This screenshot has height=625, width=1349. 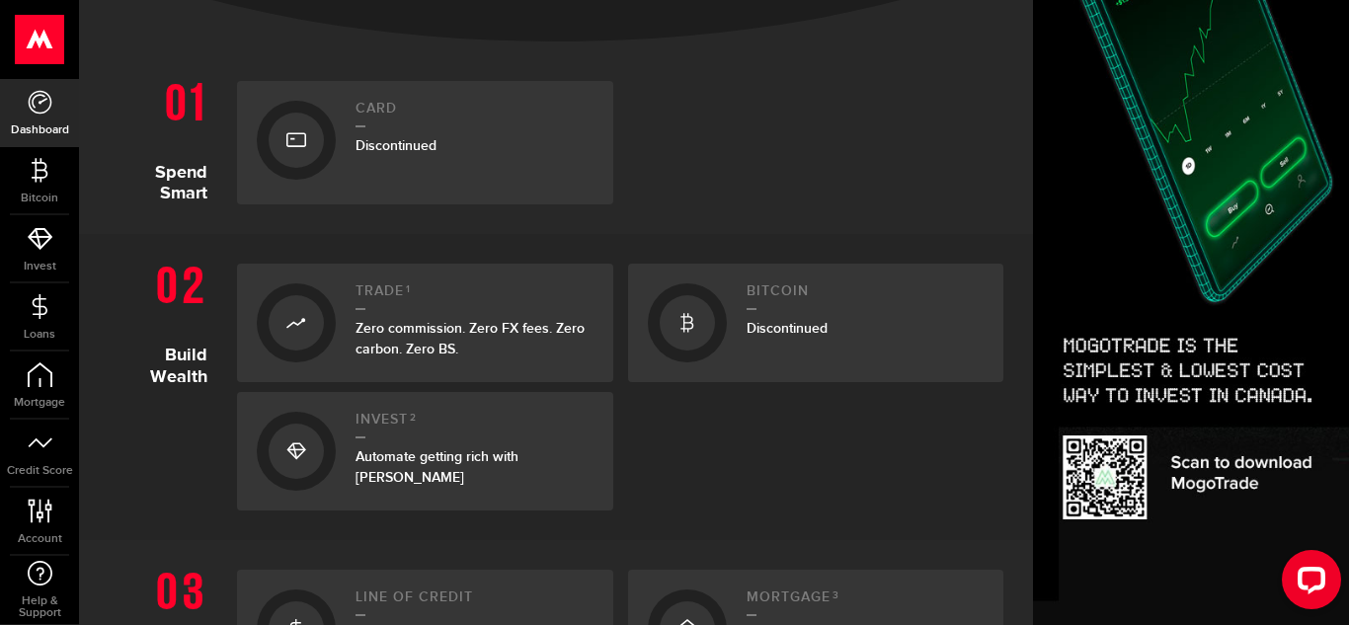 I want to click on h2: Trade, so click(x=474, y=296).